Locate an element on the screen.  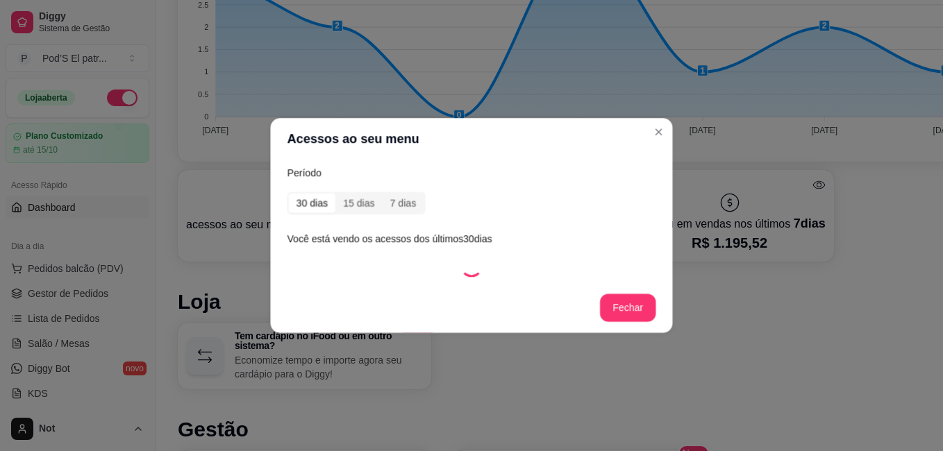
div: 15 dias is located at coordinates (359, 203).